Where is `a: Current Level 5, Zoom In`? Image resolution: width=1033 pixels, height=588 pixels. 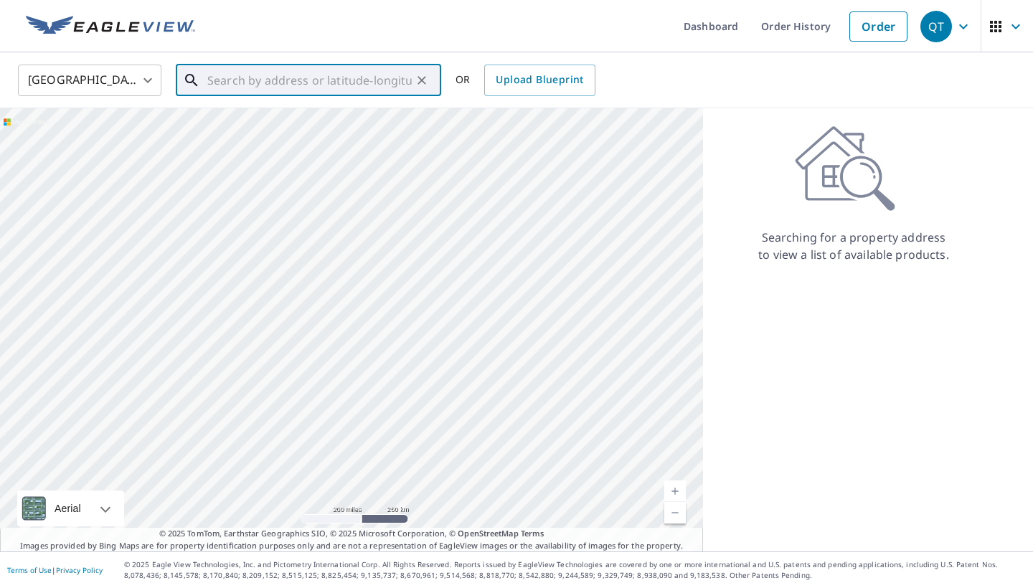 a: Current Level 5, Zoom In is located at coordinates (675, 491).